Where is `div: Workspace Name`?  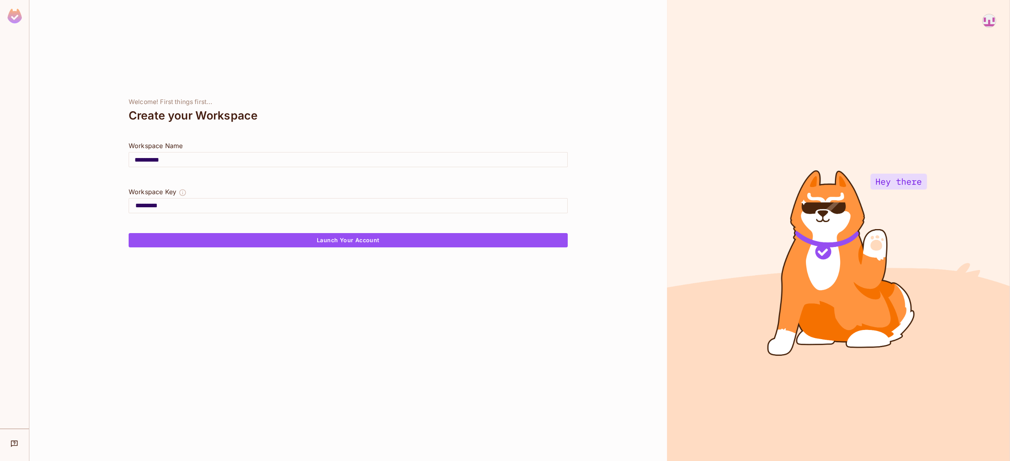 div: Workspace Name is located at coordinates (348, 146).